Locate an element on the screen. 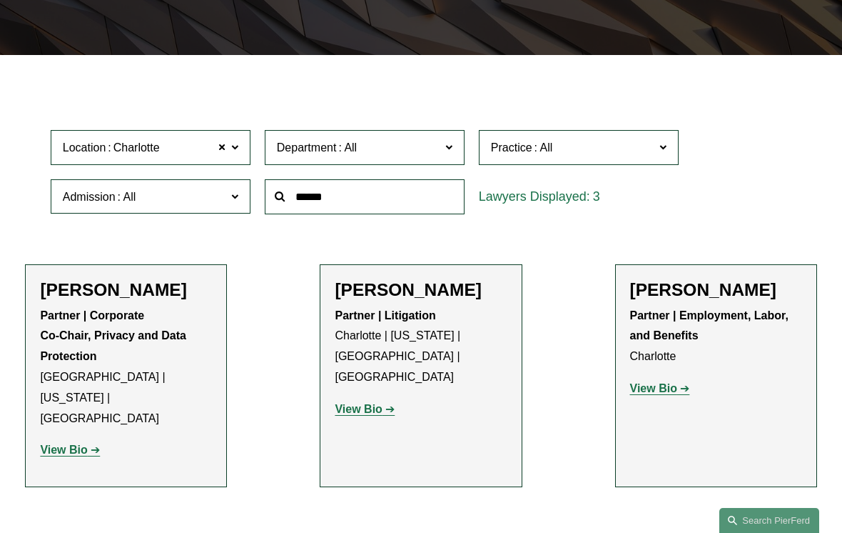 The image size is (842, 533). p: Charlotte is located at coordinates (716, 336).